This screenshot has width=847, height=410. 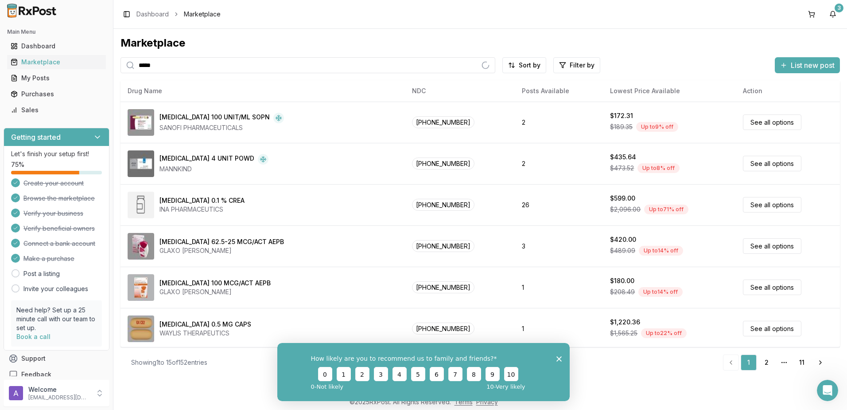 I want to click on button: List new post, so click(x=807, y=65).